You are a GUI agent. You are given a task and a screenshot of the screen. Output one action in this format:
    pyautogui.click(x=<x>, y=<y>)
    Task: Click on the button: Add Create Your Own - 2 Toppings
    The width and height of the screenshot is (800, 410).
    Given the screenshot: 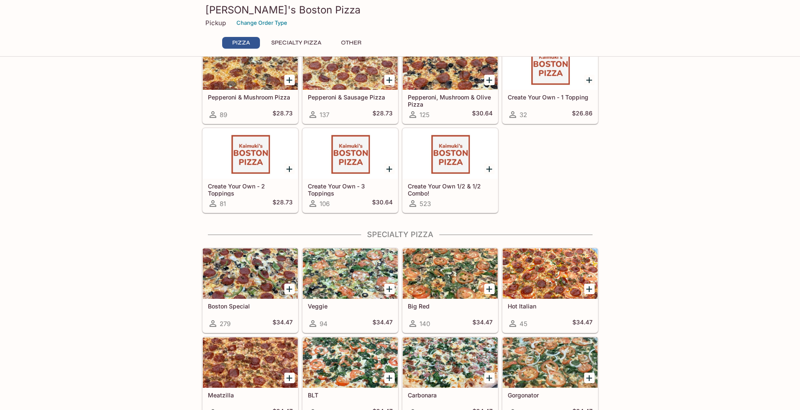 What is the action you would take?
    pyautogui.click(x=289, y=169)
    